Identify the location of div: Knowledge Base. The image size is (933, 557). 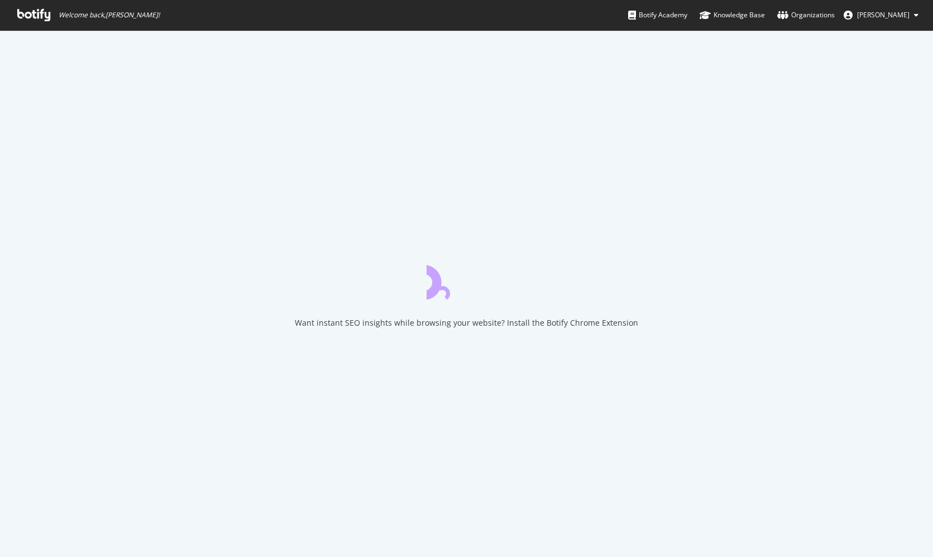
(732, 15).